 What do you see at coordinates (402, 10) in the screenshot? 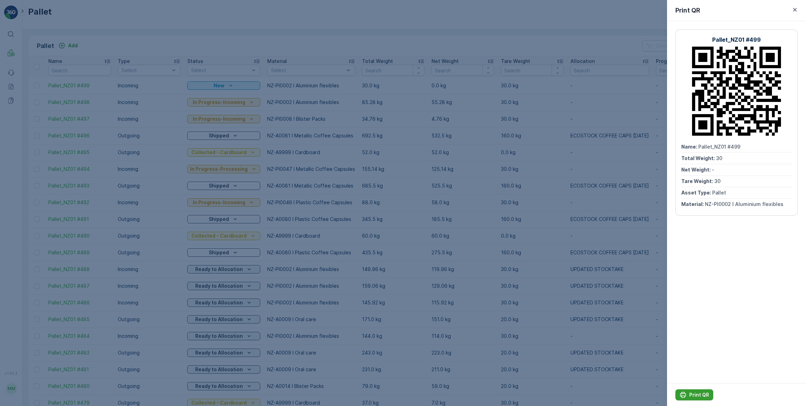
I see `p: Pallet #20277` at bounding box center [402, 10].